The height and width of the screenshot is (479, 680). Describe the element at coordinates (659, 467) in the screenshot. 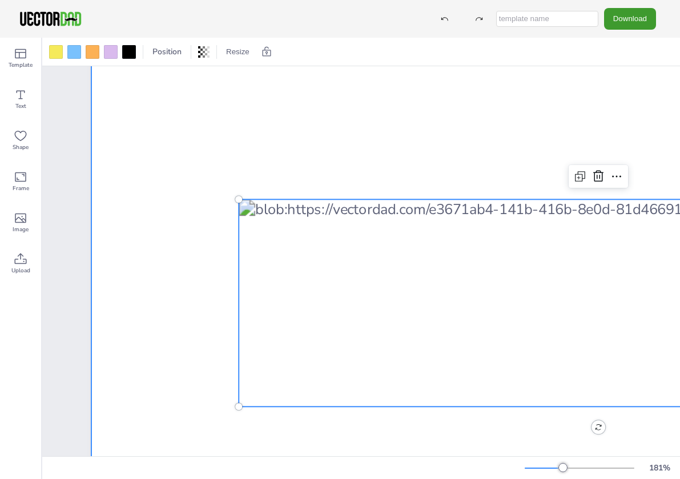

I see `div: 181 %` at that location.